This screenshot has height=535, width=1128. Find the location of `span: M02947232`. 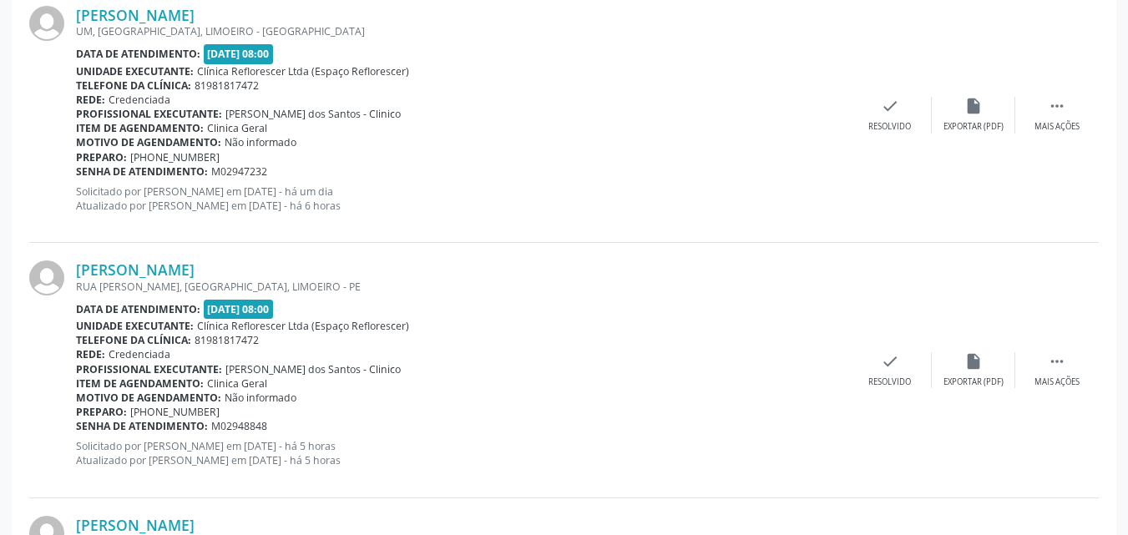

span: M02947232 is located at coordinates (239, 171).